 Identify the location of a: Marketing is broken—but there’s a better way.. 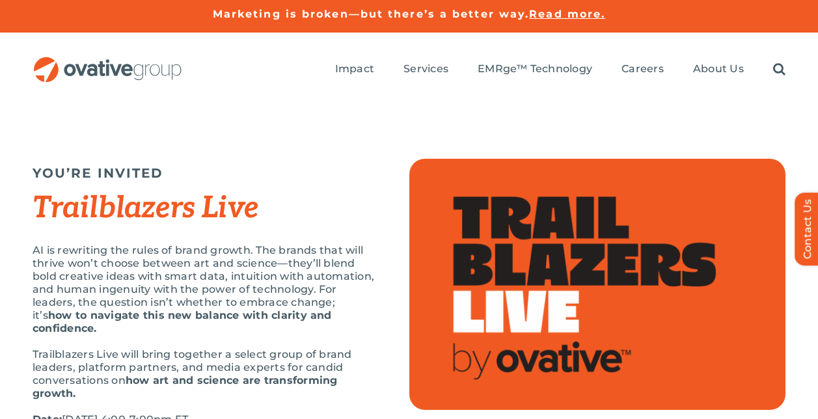
(371, 14).